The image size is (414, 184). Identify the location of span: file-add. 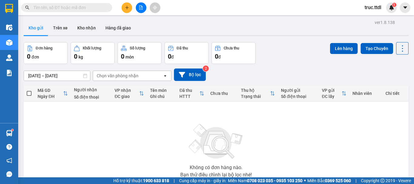
(141, 8).